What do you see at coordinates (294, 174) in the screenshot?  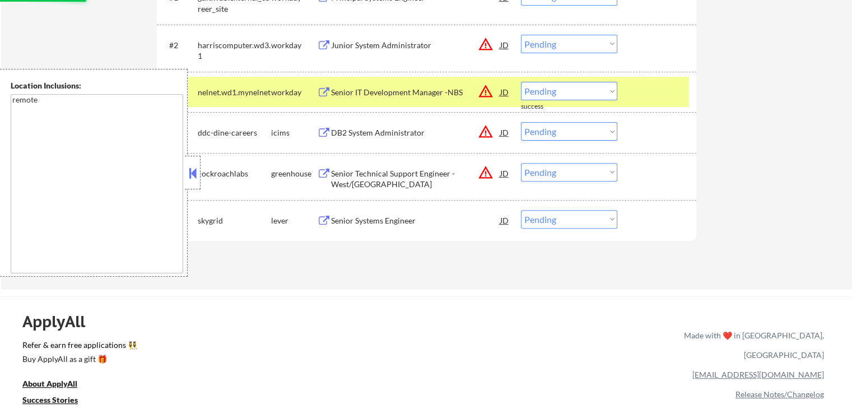 I see `div: greenhouse` at bounding box center [294, 174].